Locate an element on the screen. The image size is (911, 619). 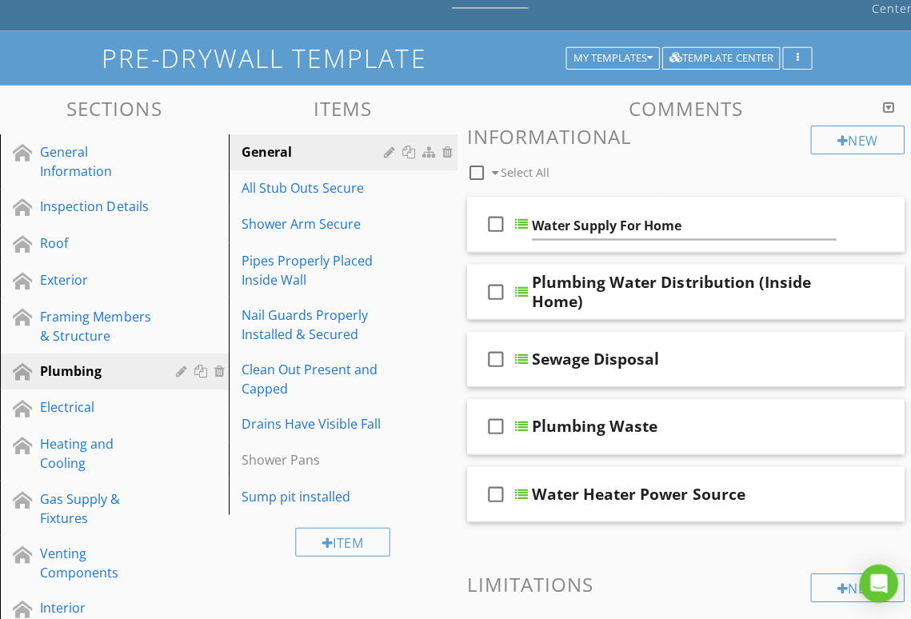
div: Clean Out Present and Capped is located at coordinates (314, 380).